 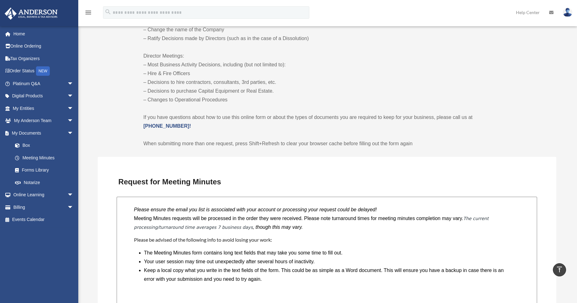 I want to click on li: Your user session may time out unexpectedly after several hours of inactivity., so click(x=329, y=262).